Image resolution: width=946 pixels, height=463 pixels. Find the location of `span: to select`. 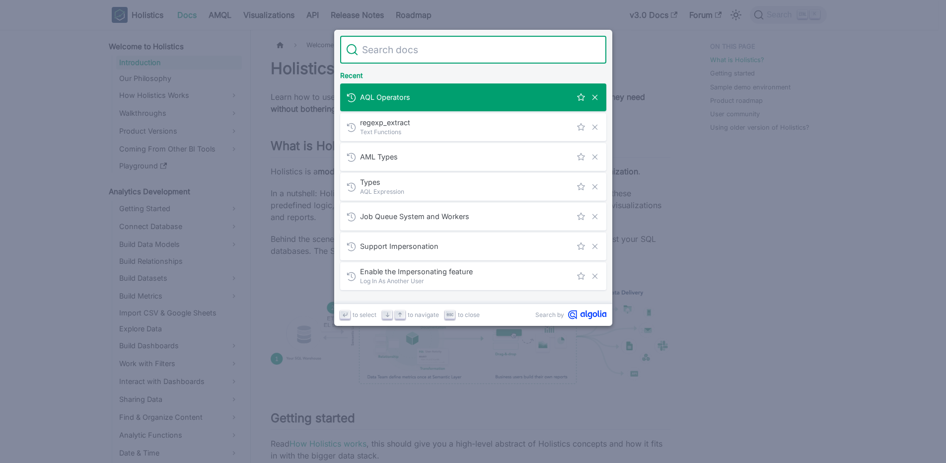

span: to select is located at coordinates (364, 314).